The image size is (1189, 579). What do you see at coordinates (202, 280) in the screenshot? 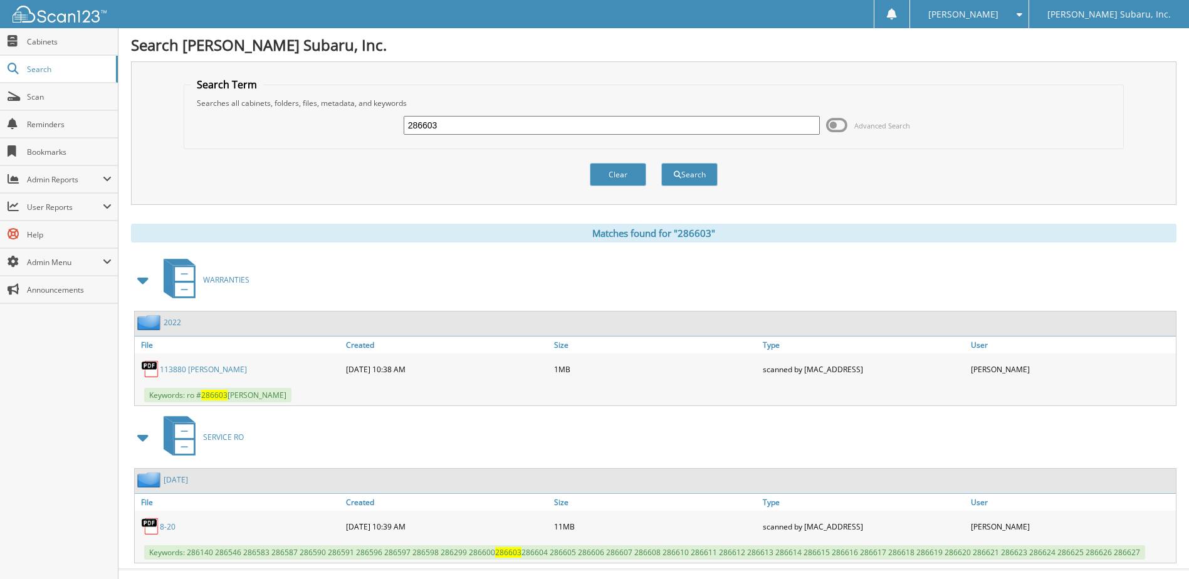
I see `a: WARRANTIES` at bounding box center [202, 280].